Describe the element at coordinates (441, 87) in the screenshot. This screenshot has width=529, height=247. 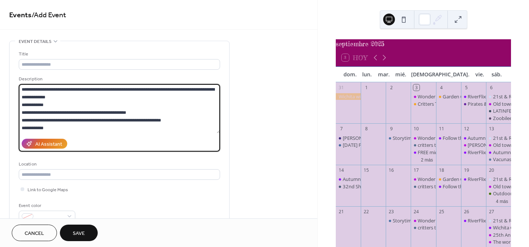
I see `div: 4` at that location.